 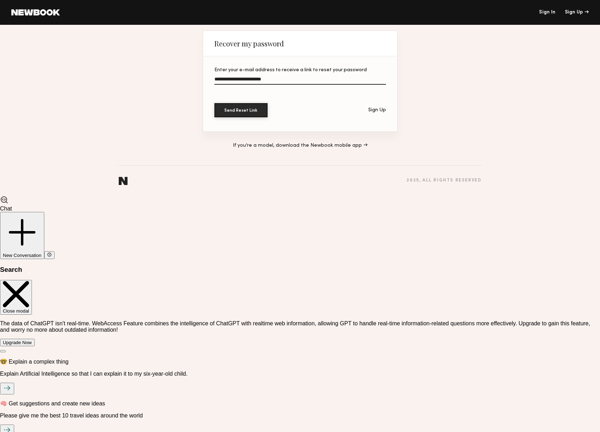 I want to click on div: Recover my password, so click(x=249, y=44).